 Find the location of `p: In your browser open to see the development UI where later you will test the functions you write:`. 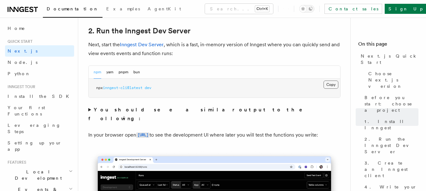

p: In your browser open to see the development UI where later you will test the functions you write: is located at coordinates (214, 135).